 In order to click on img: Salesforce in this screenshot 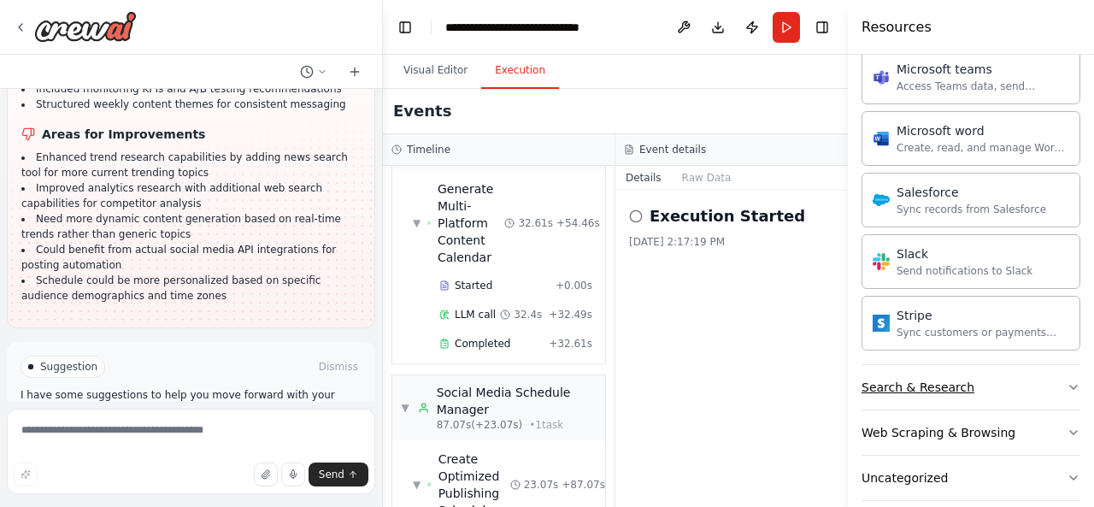, I will do `click(881, 200)`.